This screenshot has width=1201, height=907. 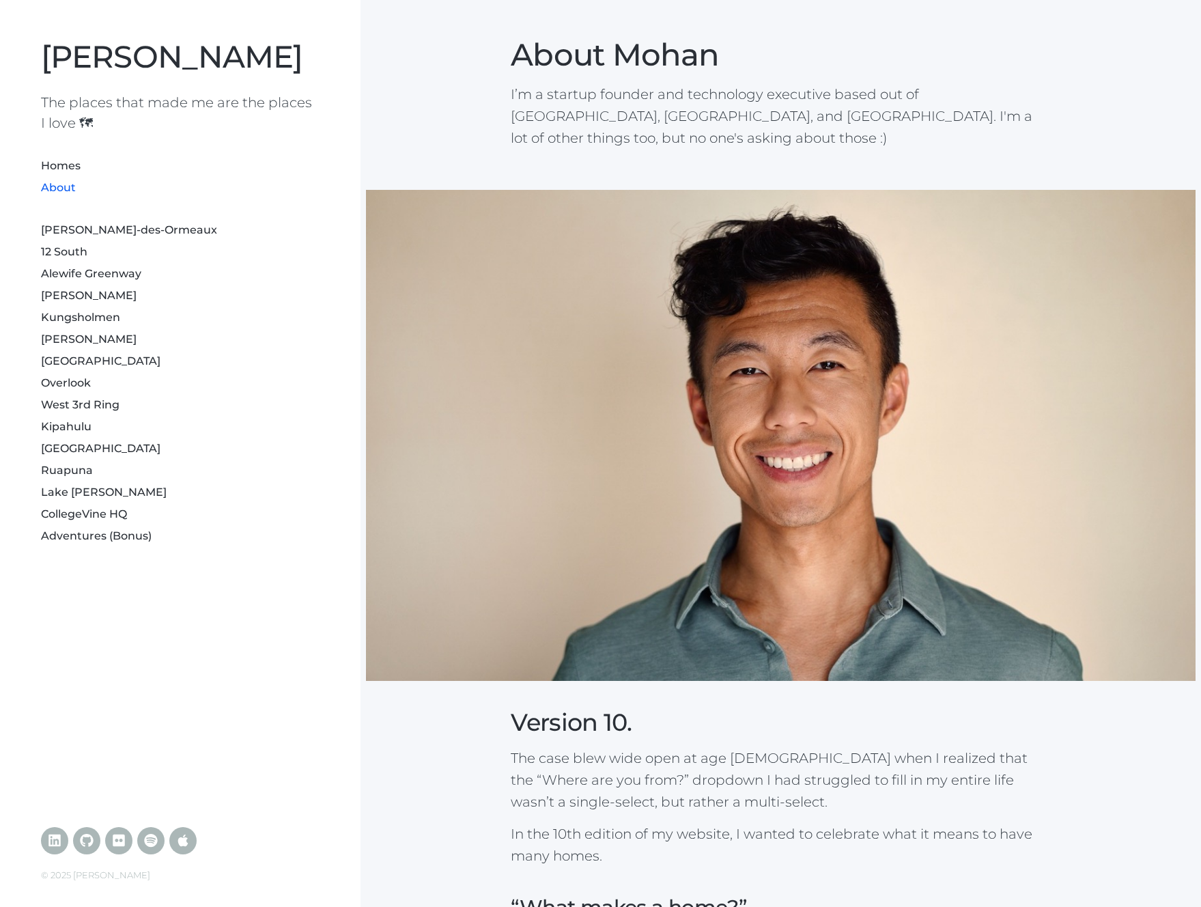 I want to click on a: Alewife Greenway, so click(x=91, y=273).